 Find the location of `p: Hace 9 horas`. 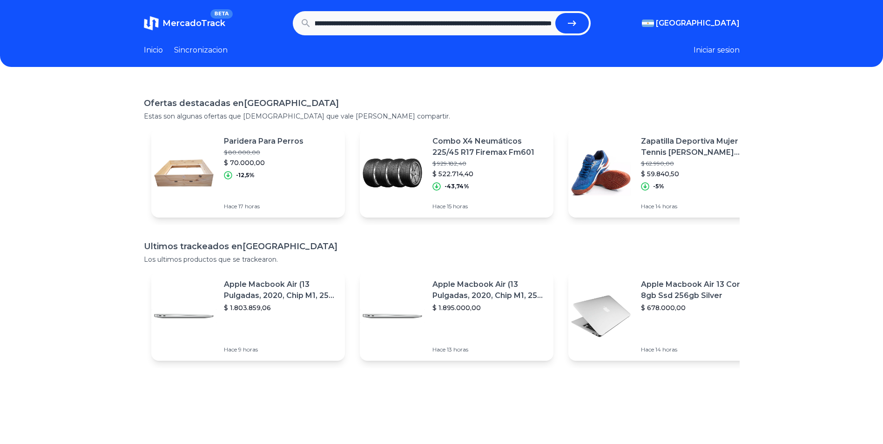

p: Hace 9 horas is located at coordinates (281, 350).